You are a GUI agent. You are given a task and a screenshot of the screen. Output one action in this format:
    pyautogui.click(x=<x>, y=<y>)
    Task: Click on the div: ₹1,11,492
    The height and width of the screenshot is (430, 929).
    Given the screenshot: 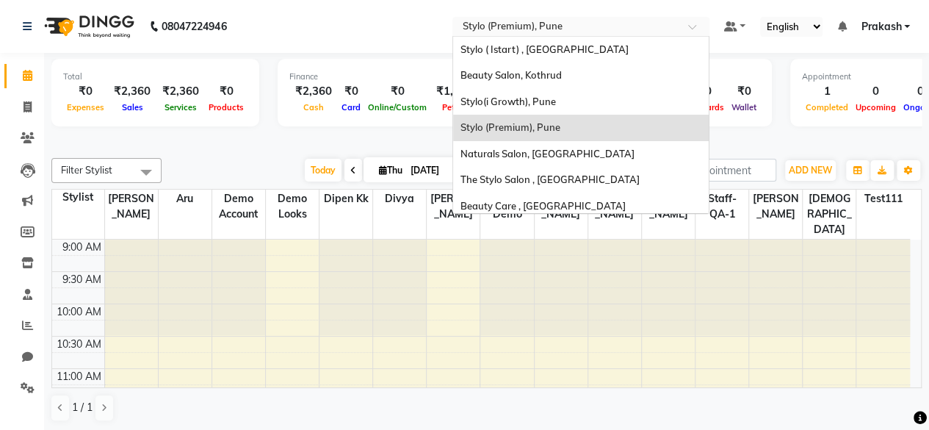 What is the action you would take?
    pyautogui.click(x=463, y=91)
    